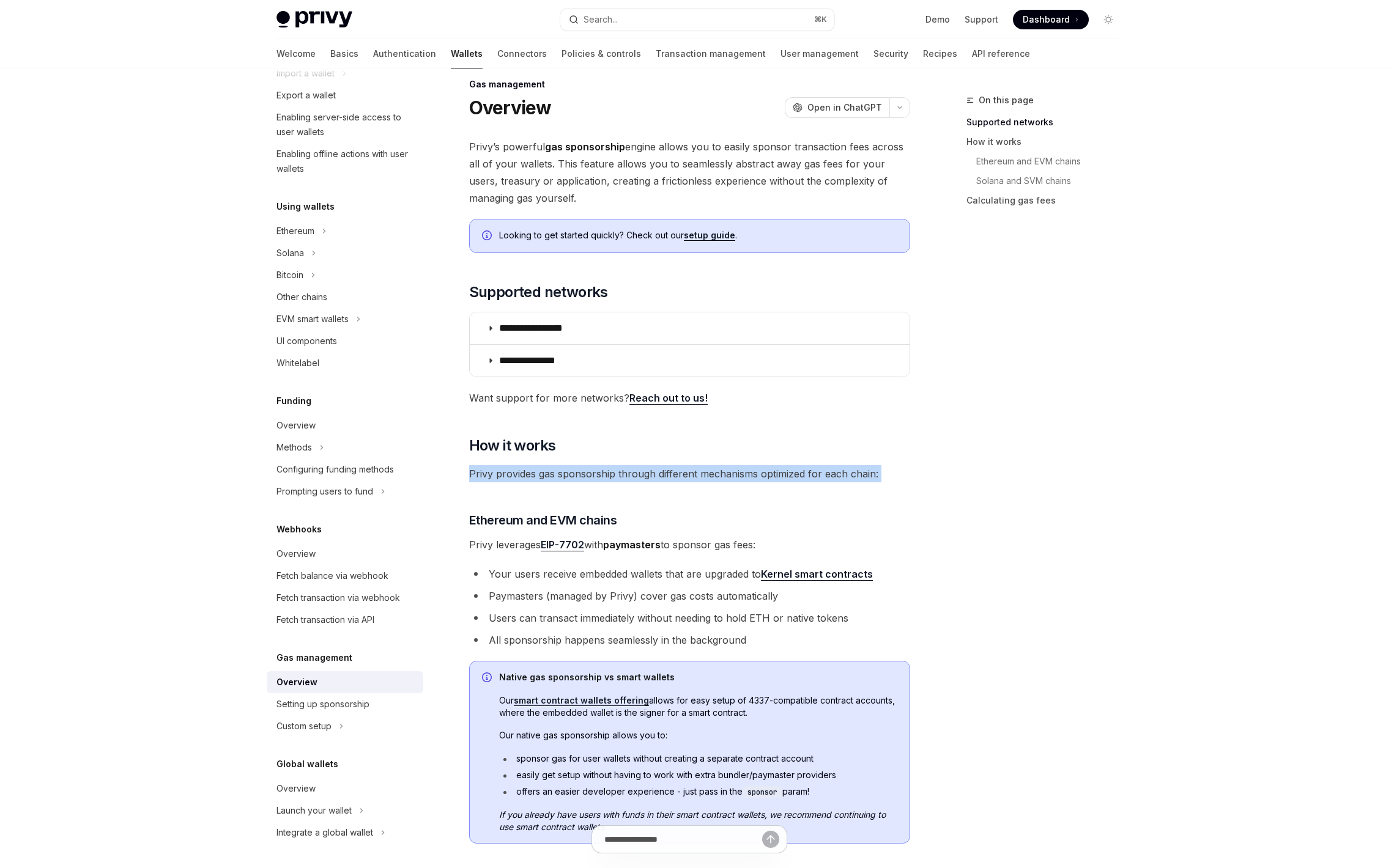 The width and height of the screenshot is (1394, 868). Describe the element at coordinates (326, 620) in the screenshot. I see `div: Fetch transaction via API` at that location.